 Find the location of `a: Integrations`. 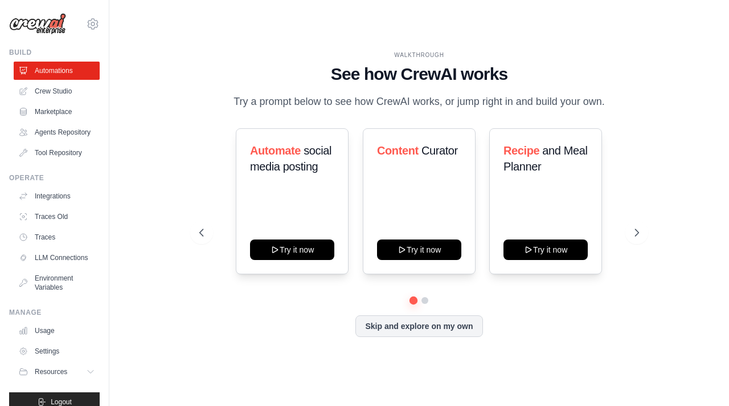

a: Integrations is located at coordinates (56, 196).